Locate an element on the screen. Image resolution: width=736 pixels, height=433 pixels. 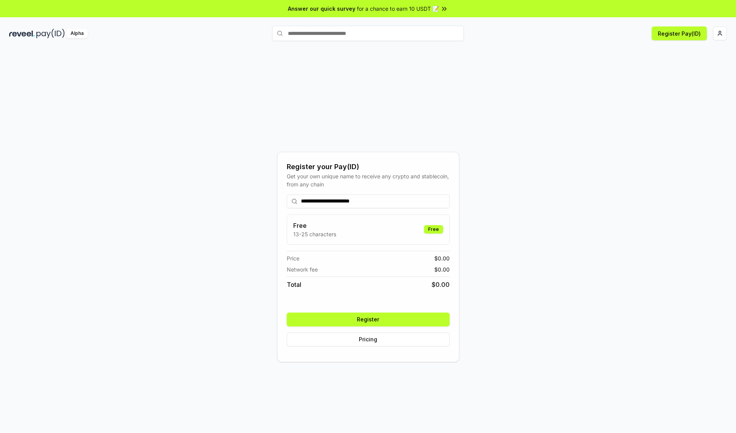
span: Network fee is located at coordinates (302, 269).